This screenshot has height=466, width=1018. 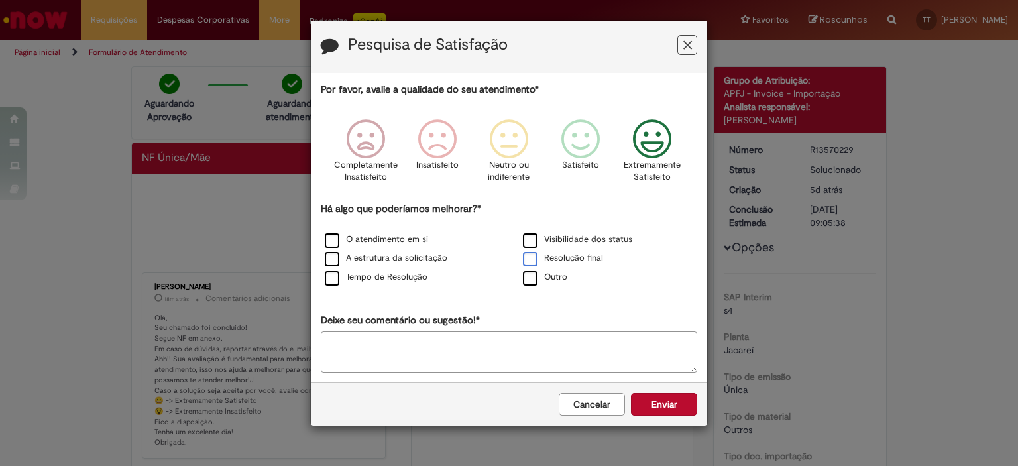 What do you see at coordinates (545, 277) in the screenshot?
I see `label: Outro` at bounding box center [545, 277].